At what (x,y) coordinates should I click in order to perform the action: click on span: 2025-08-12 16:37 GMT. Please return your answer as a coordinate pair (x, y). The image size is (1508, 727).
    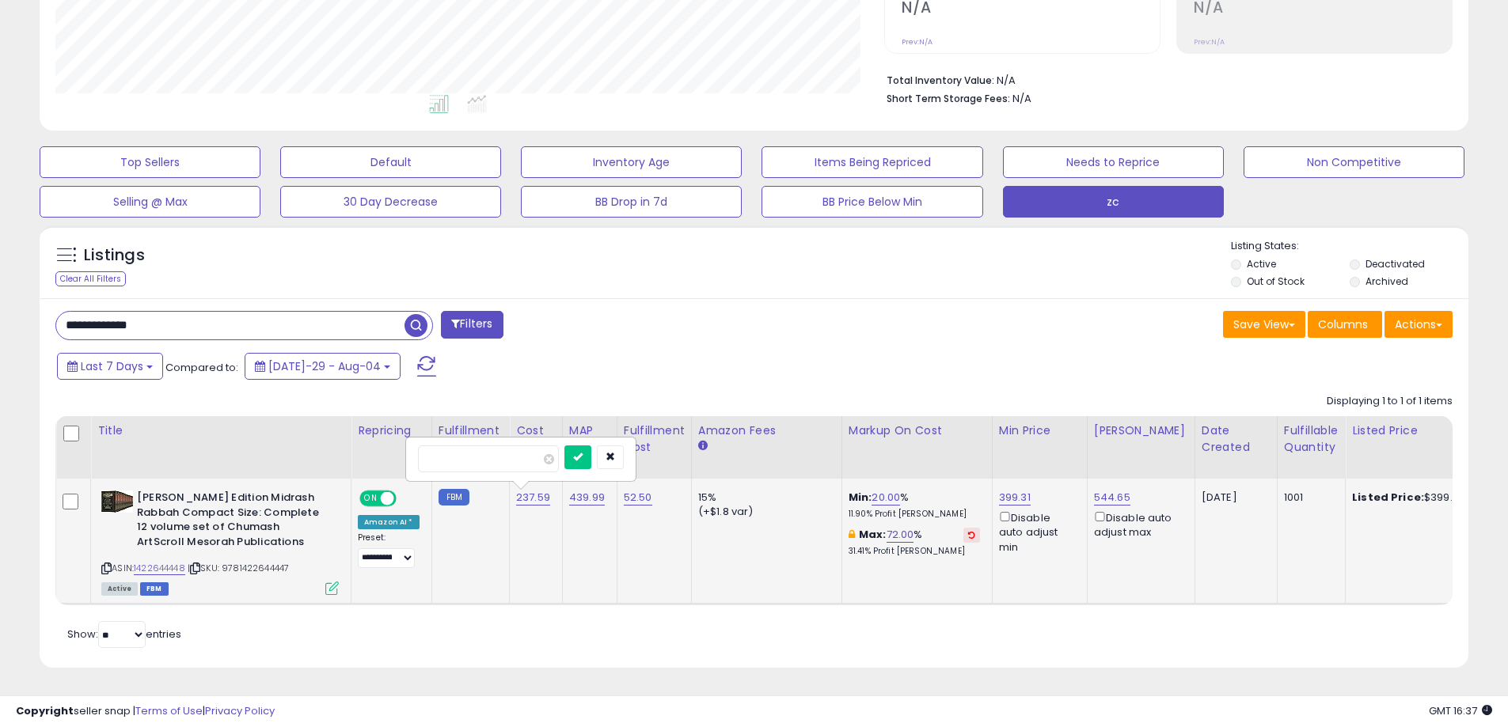
    Looking at the image, I should click on (1460, 711).